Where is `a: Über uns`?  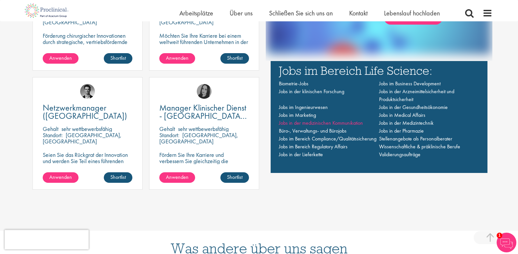
a: Über uns is located at coordinates (241, 13).